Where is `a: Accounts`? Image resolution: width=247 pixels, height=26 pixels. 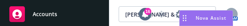
a: Accounts is located at coordinates (54, 14).